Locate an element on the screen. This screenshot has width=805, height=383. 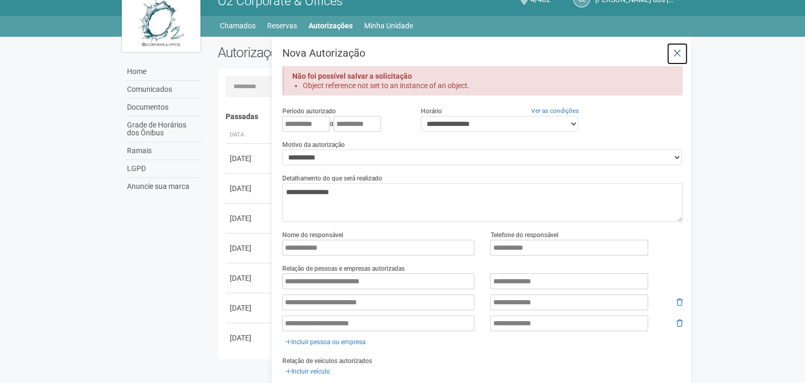
a: Incluir veículo is located at coordinates (308, 372).